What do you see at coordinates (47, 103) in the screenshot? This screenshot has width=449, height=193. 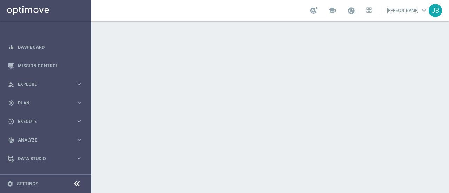 I see `span: Plan` at bounding box center [47, 103].